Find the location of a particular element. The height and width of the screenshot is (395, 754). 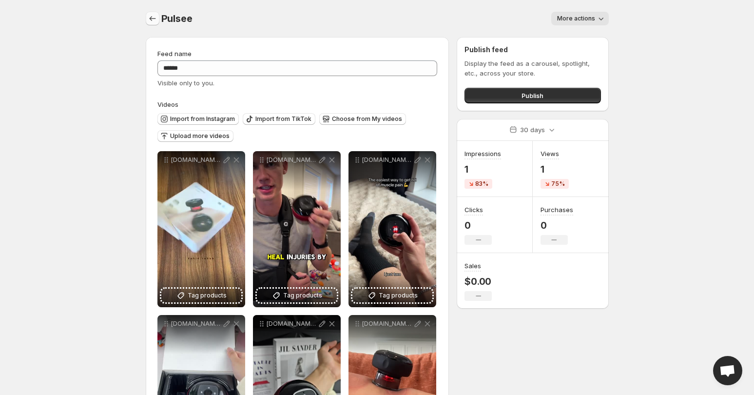

p: $0.00 is located at coordinates (478, 281).